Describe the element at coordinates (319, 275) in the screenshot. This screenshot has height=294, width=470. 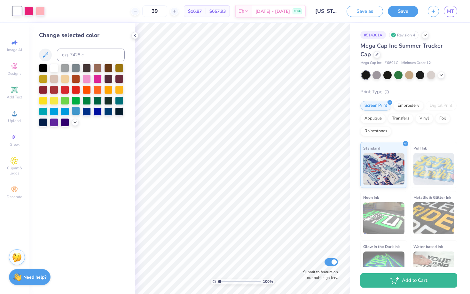
I see `label: Submit to feature on our public gallery.` at that location.